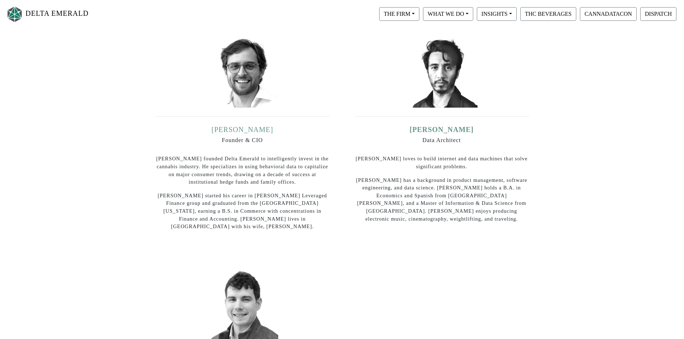 The image size is (684, 339). What do you see at coordinates (15, 14) in the screenshot?
I see `img: Logo` at bounding box center [15, 14].